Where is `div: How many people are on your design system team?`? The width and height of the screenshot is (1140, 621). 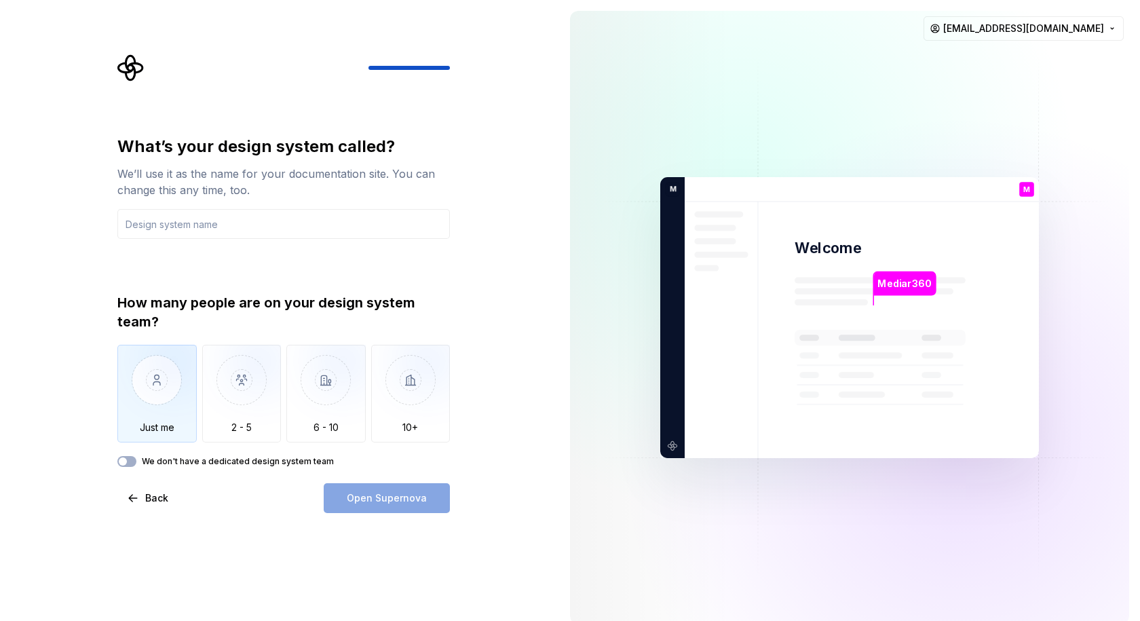
div: How many people are on your design system team? is located at coordinates (284, 312).